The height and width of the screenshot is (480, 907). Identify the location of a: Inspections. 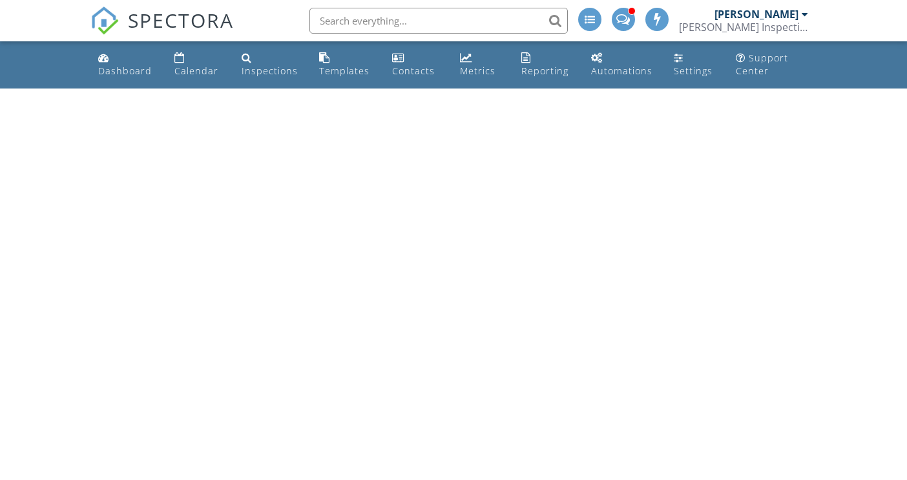
(270, 65).